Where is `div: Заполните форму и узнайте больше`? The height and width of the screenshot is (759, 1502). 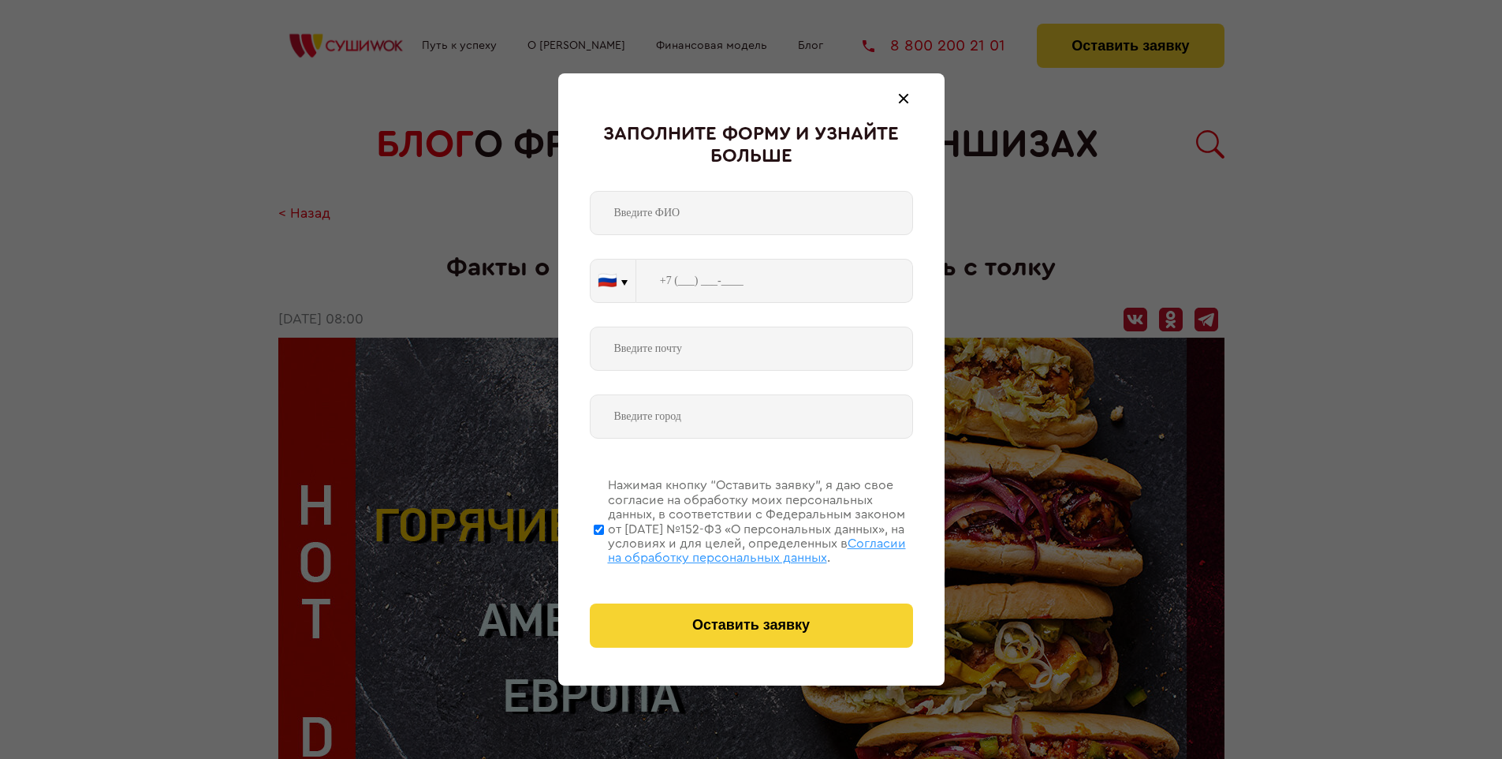 div: Заполните форму и узнайте больше is located at coordinates (752, 145).